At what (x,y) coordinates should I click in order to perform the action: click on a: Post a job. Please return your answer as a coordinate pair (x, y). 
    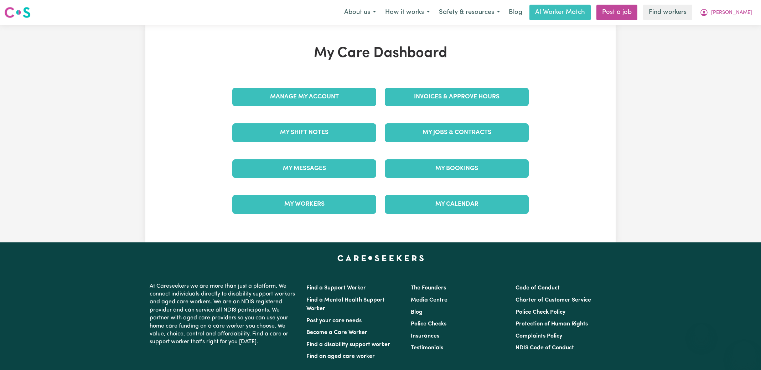
    Looking at the image, I should click on (617, 12).